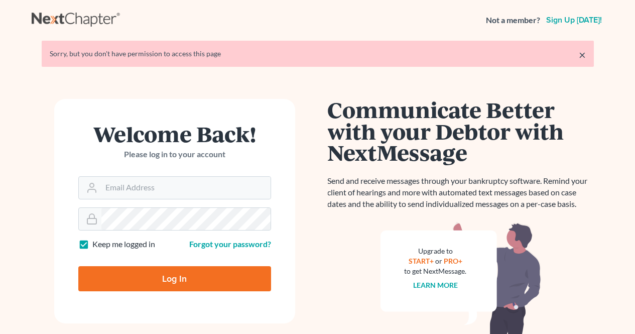 This screenshot has width=635, height=334. I want to click on h1: Communicate Better with your Debtor with NextMessage, so click(460, 131).